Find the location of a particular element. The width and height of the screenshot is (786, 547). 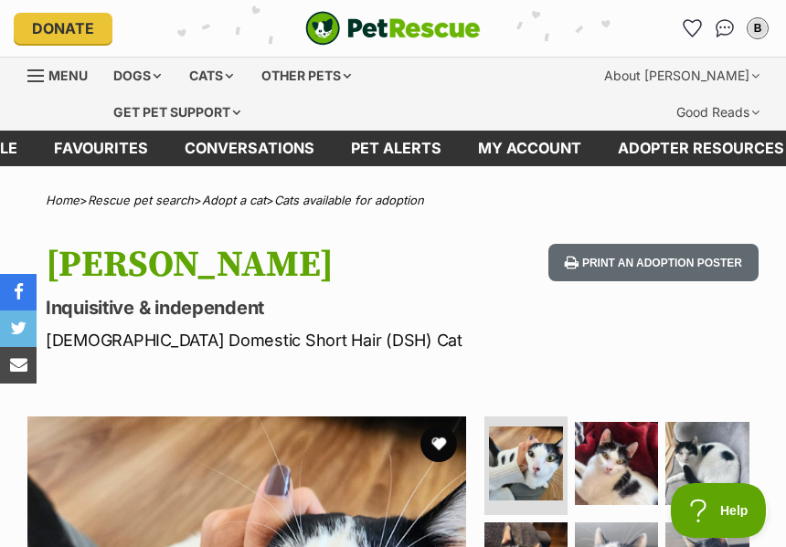

button: Print an adoption poster is located at coordinates (653, 262).